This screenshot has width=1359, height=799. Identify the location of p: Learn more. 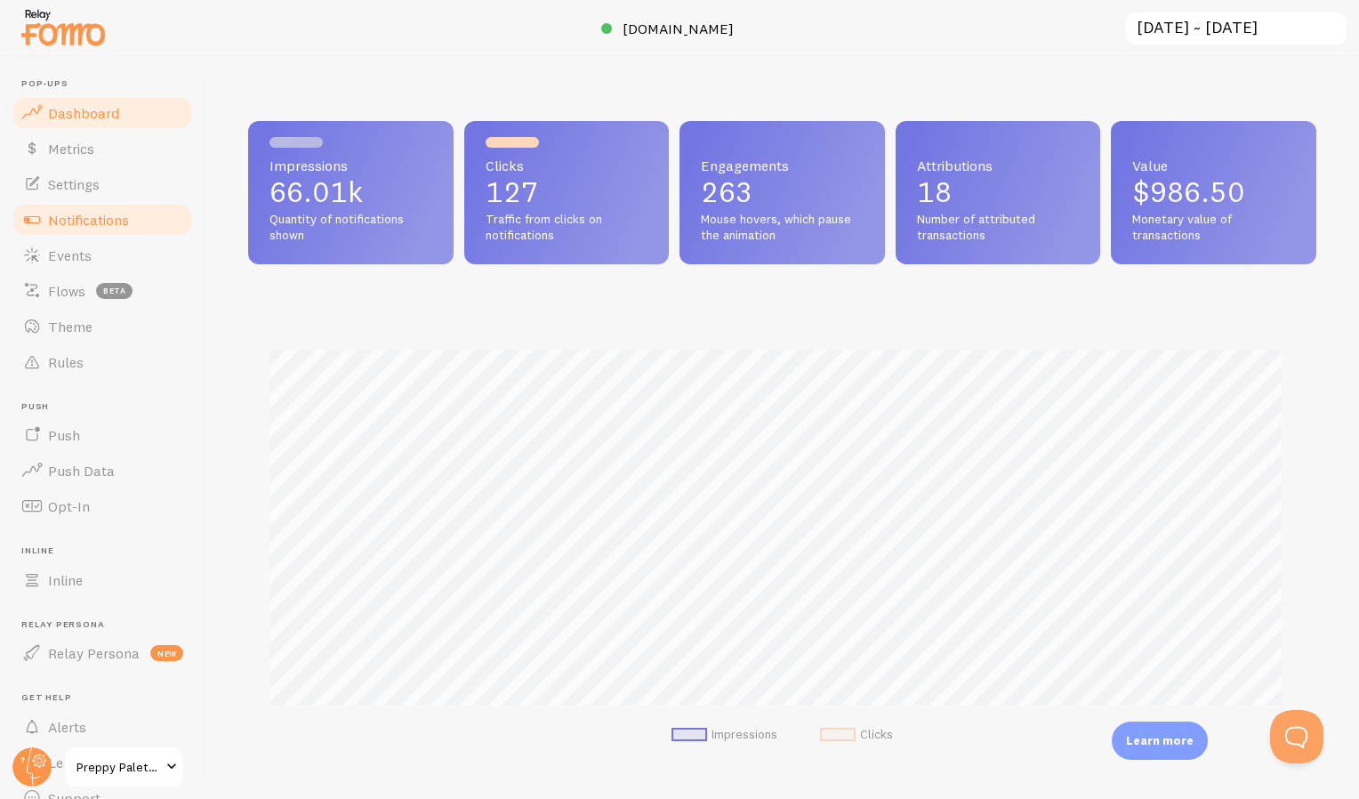
(1160, 740).